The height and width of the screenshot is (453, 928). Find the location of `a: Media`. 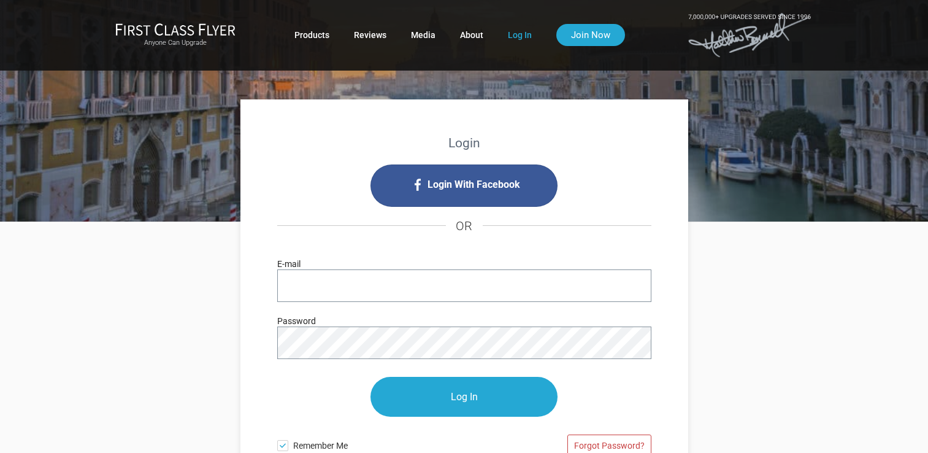

a: Media is located at coordinates (423, 35).